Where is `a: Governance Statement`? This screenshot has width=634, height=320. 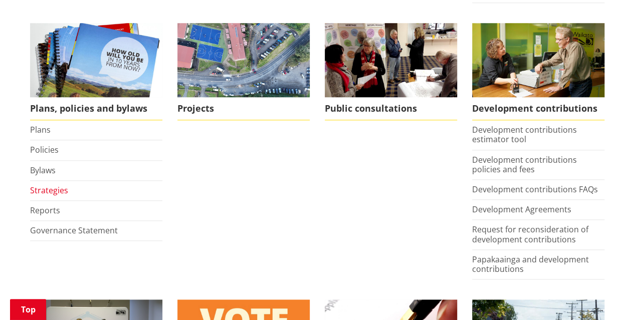 a: Governance Statement is located at coordinates (74, 231).